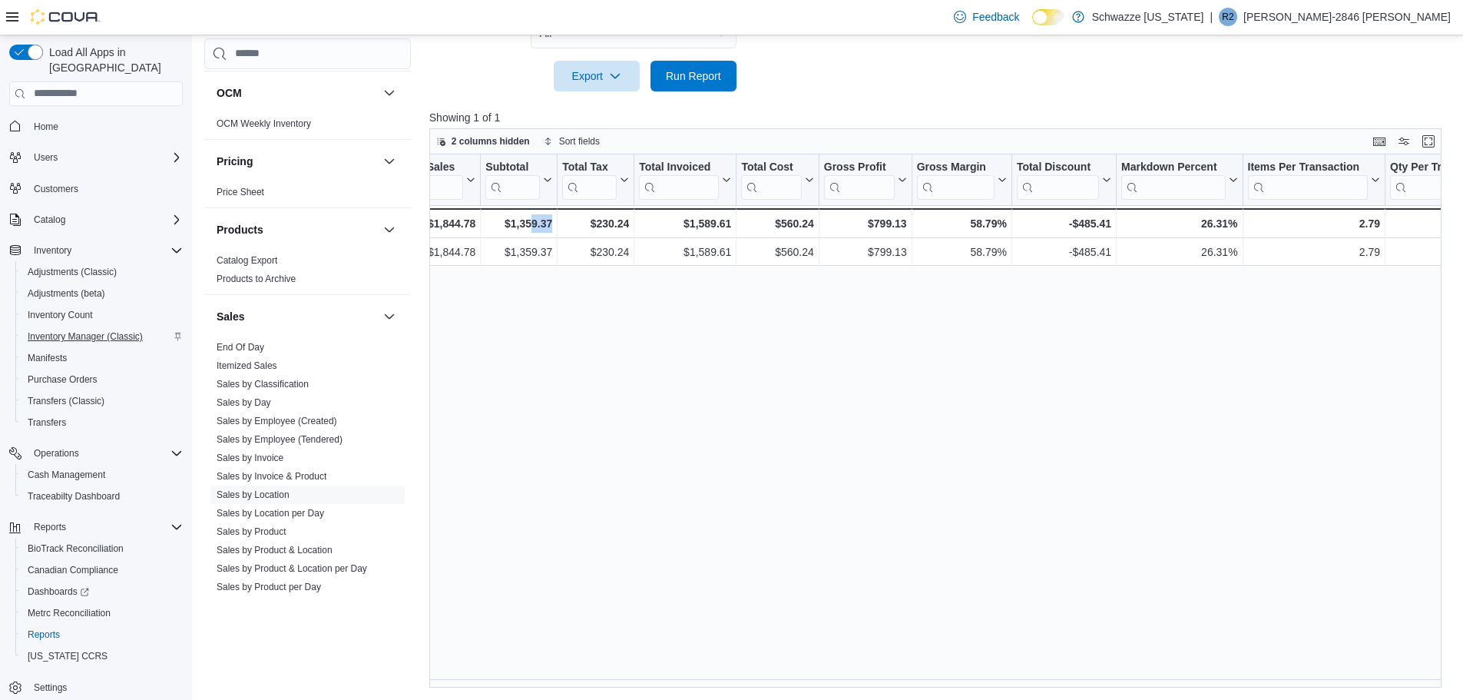 The height and width of the screenshot is (700, 1463). What do you see at coordinates (240, 192) in the screenshot?
I see `a: Price Sheet` at bounding box center [240, 192].